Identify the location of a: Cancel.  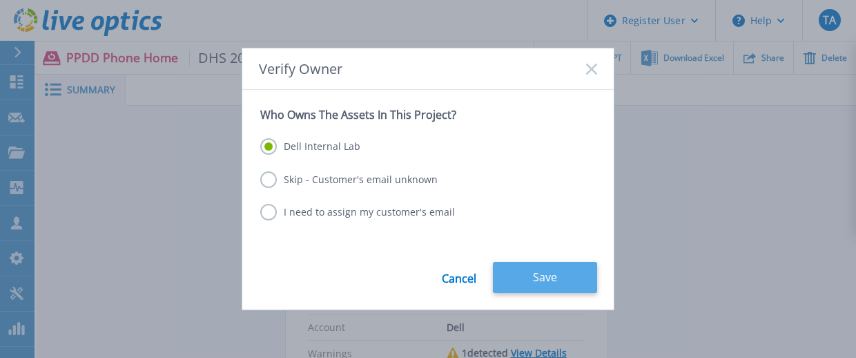
(459, 277).